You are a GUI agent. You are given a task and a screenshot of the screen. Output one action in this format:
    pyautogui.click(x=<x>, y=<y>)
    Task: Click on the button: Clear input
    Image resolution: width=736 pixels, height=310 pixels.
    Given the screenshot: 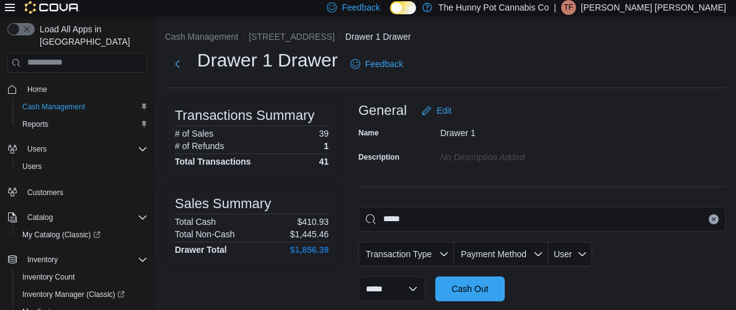 What is the action you would take?
    pyautogui.click(x=714, y=219)
    